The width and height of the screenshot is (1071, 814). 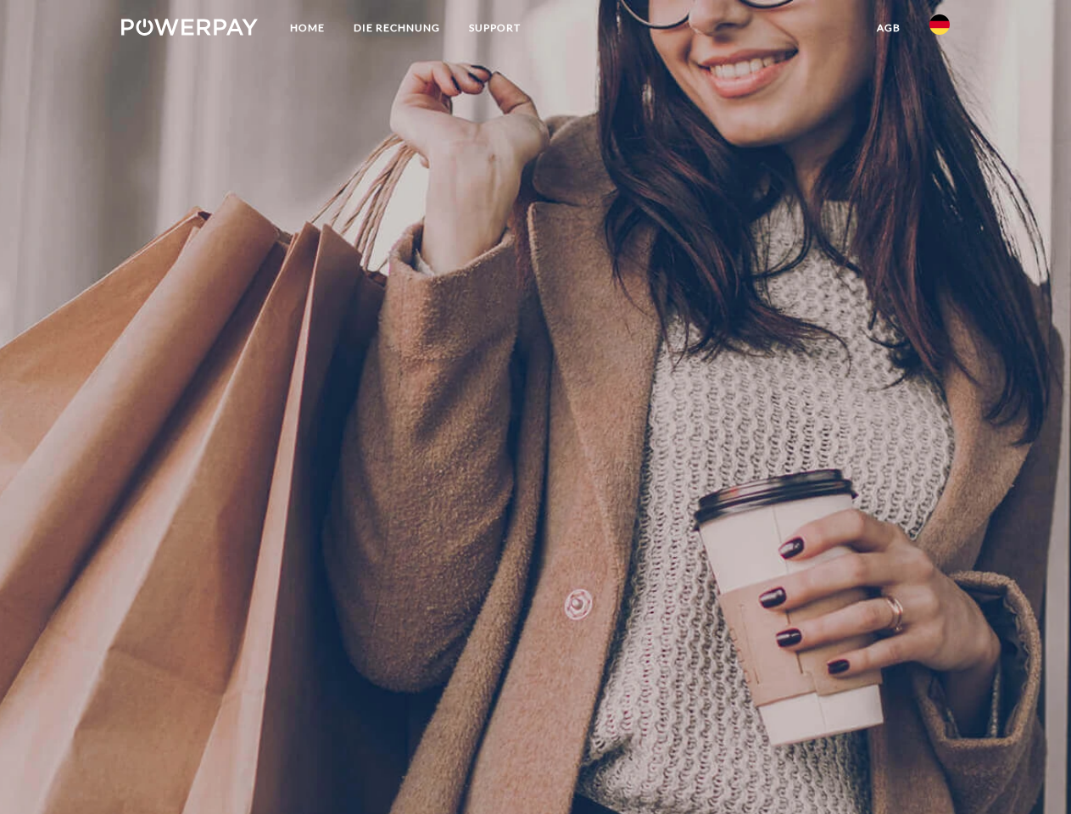 I want to click on a: agb, so click(x=889, y=28).